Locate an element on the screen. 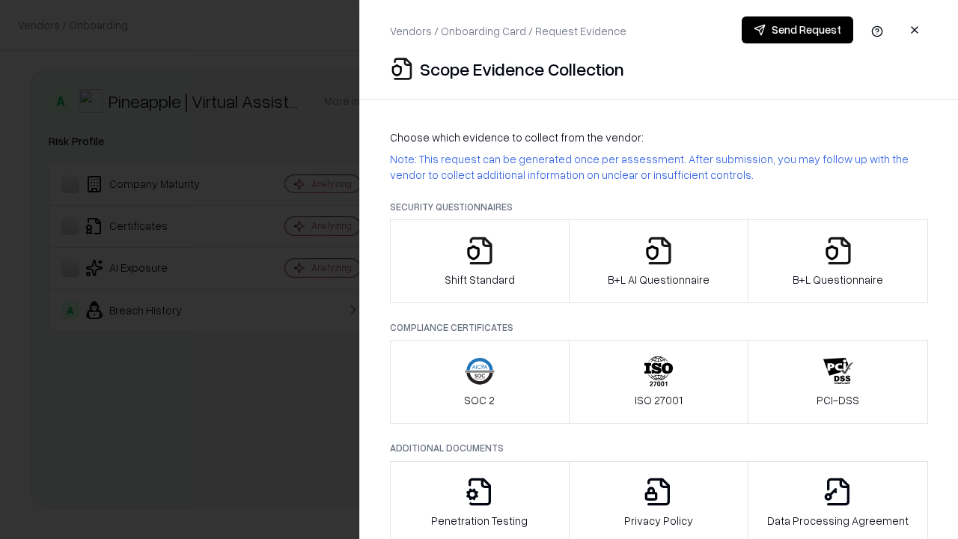 The image size is (958, 539). p: Privacy Policy is located at coordinates (658, 520).